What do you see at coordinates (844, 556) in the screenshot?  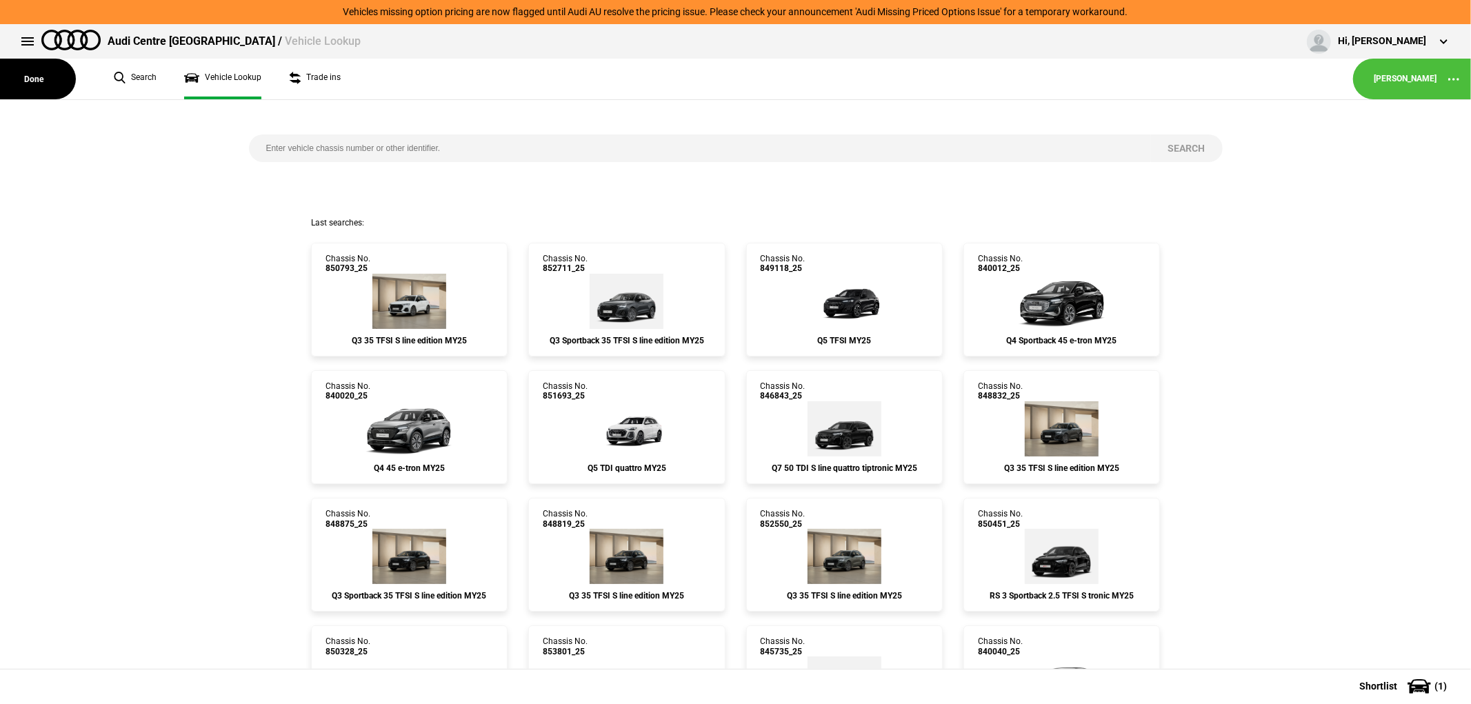 I see `img: Audi_F3BCCX_25LE_FZ_Z7Z7_3FU_6FJ_3S2_V72_WN8_(Nadin:_3FU_3S2_6FJ_C62_V72_WN8)_ext.png` at bounding box center [844, 556].